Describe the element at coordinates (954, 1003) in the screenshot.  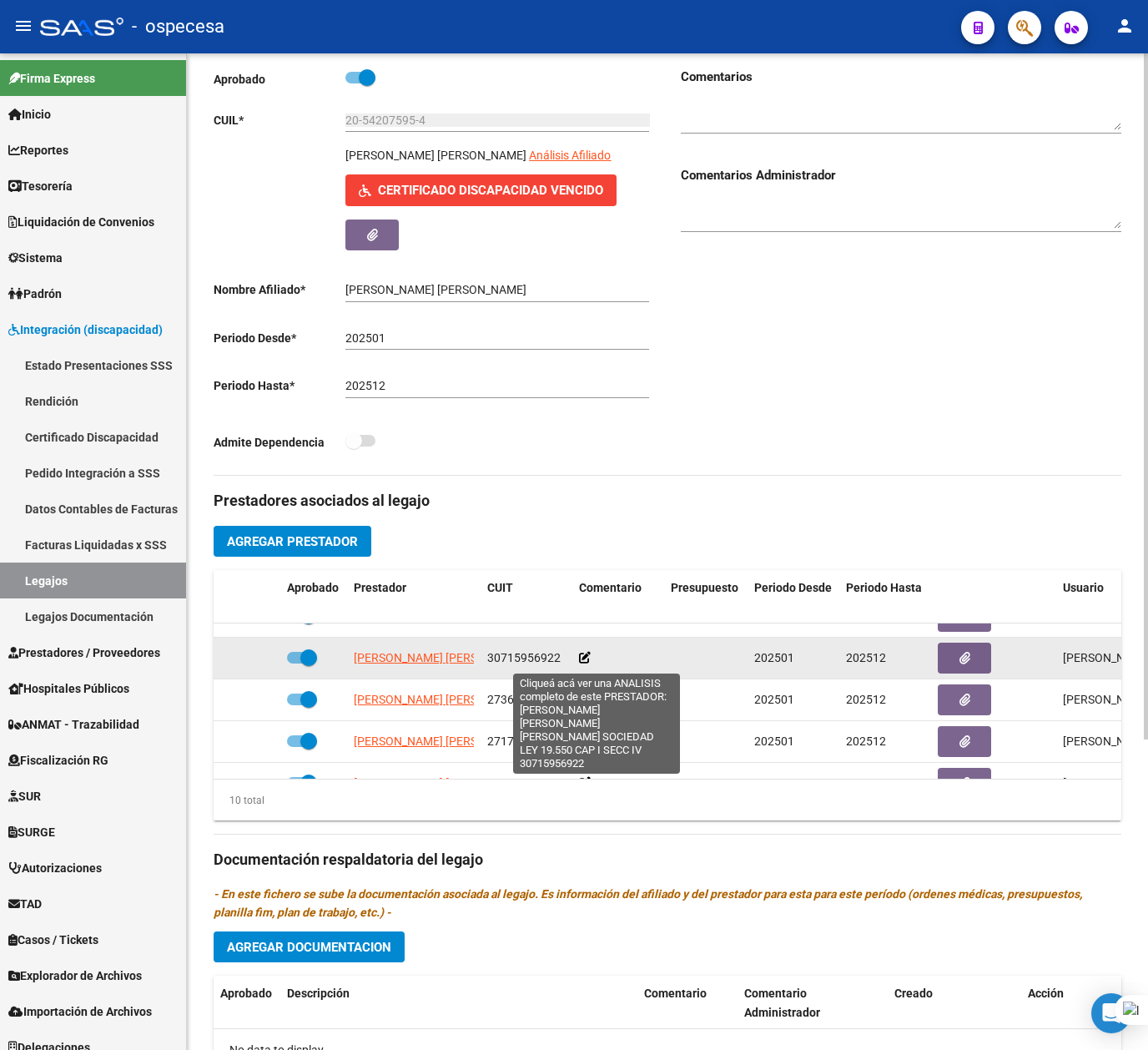
I see `datatable-header-cell: Creado` at that location.